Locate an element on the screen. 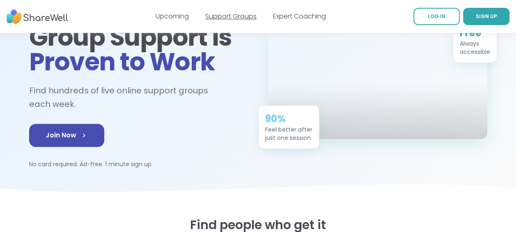 The image size is (516, 232). h2: Find hundreds of live online support groups each week. is located at coordinates (139, 97).